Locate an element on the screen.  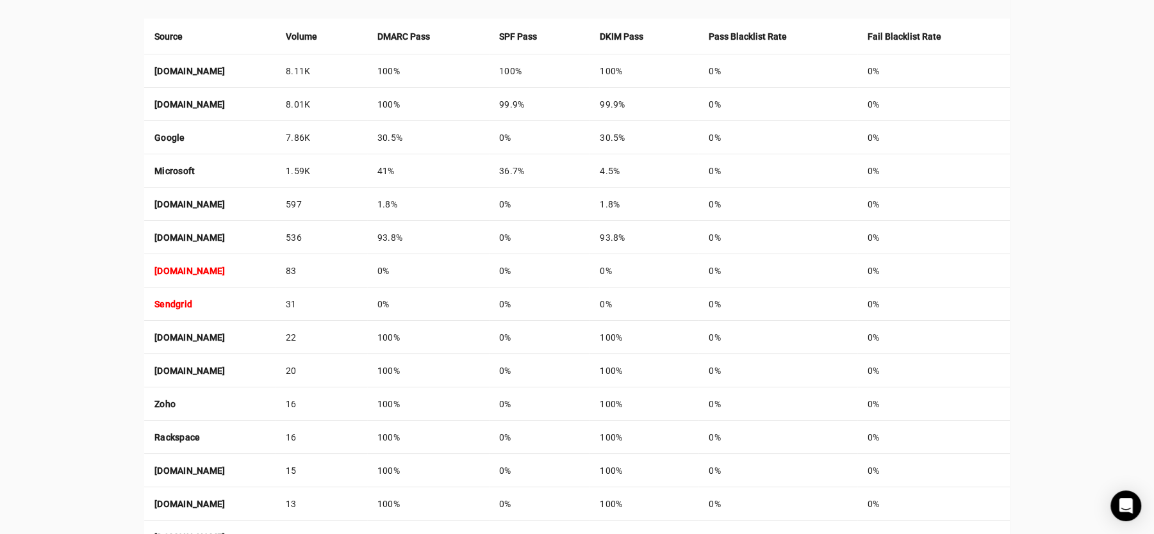
div: SPF Pass is located at coordinates (539, 37).